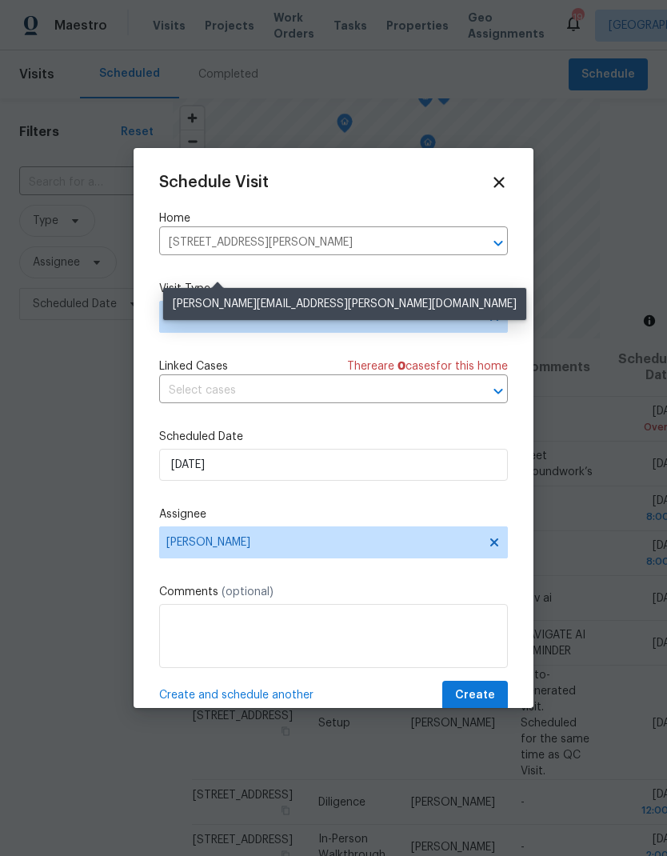 This screenshot has width=667, height=856. What do you see at coordinates (311, 243) in the screenshot?
I see `input: Enter in an address` at bounding box center [311, 243].